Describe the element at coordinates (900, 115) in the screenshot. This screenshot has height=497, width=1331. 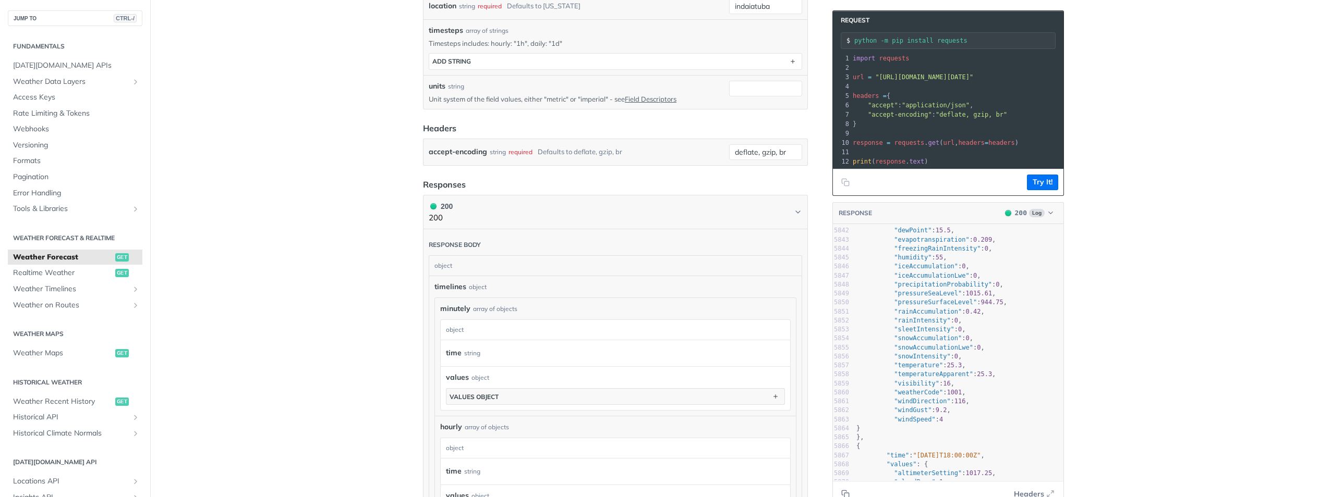
I see `span: "accept-encoding"` at that location.